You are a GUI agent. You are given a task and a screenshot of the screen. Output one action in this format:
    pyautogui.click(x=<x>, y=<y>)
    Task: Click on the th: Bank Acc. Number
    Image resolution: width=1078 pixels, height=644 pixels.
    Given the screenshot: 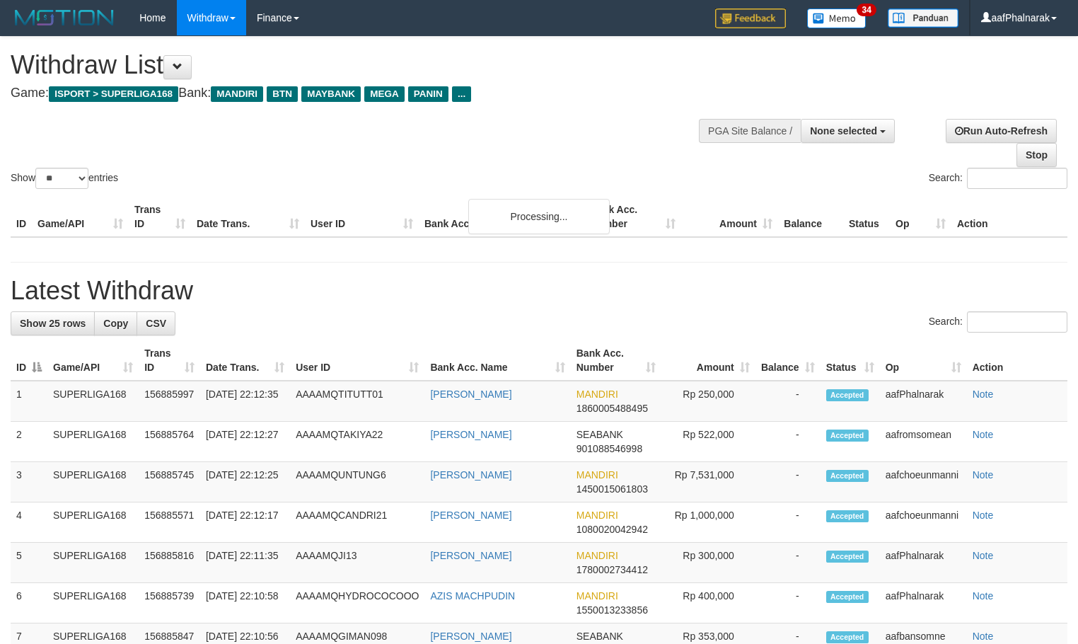 What is the action you would take?
    pyautogui.click(x=633, y=217)
    